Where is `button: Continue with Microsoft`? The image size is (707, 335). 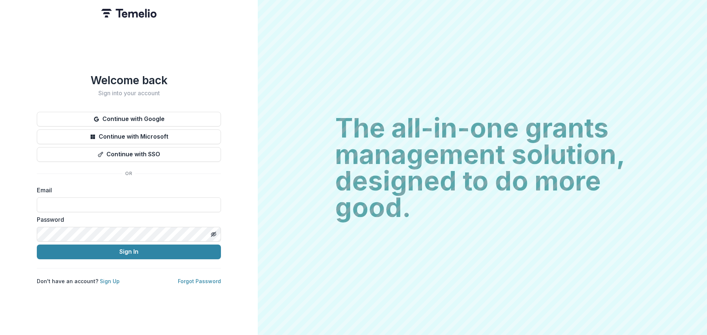
button: Continue with Microsoft is located at coordinates (129, 137).